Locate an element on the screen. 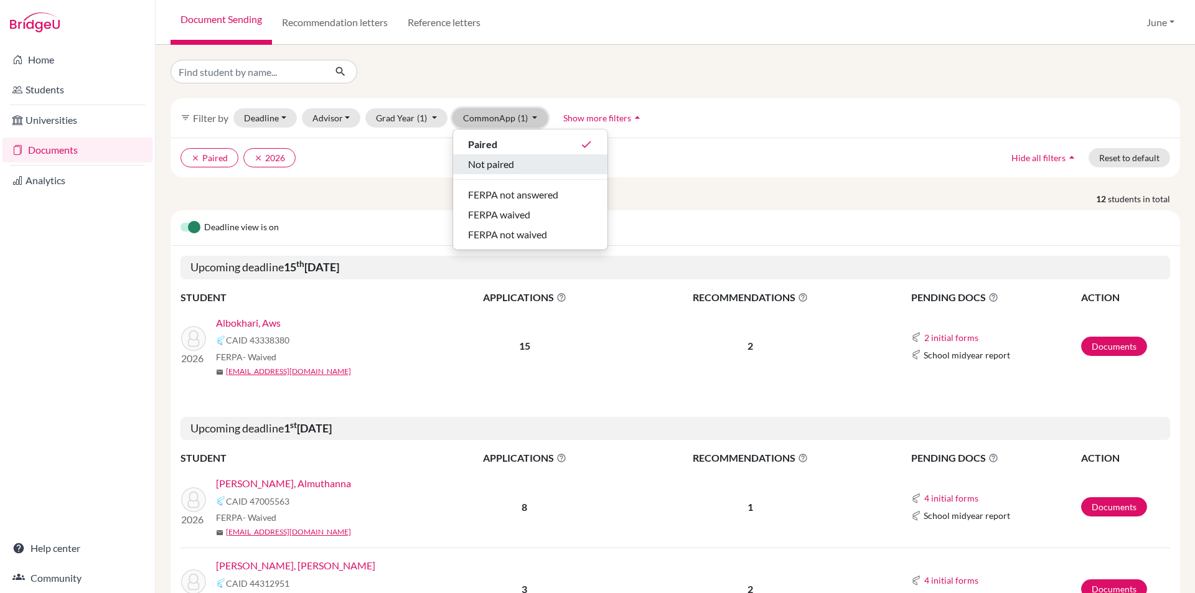 This screenshot has width=1195, height=593. span: CAID 47005563 is located at coordinates (258, 501).